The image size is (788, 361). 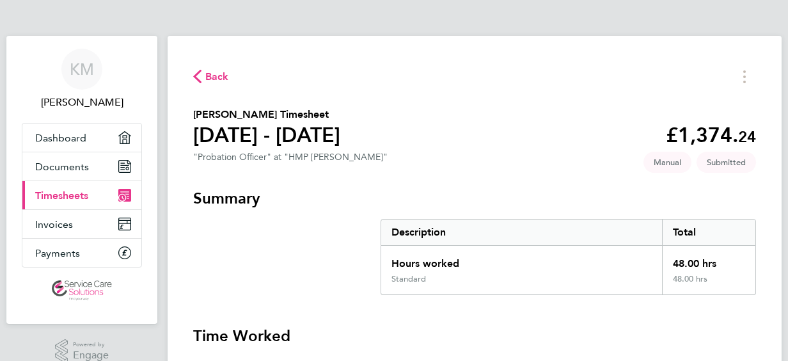 I want to click on app-decimal: £1,374., so click(x=710, y=135).